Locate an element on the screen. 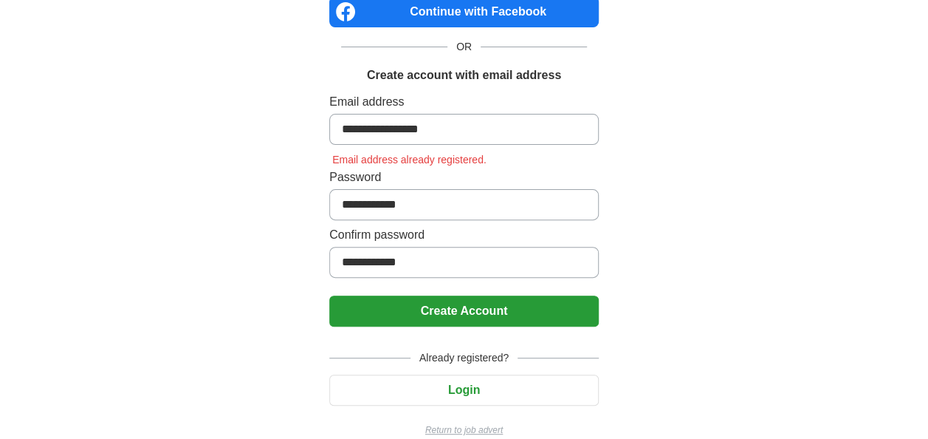 This screenshot has width=928, height=439. label: Email address is located at coordinates (464, 102).